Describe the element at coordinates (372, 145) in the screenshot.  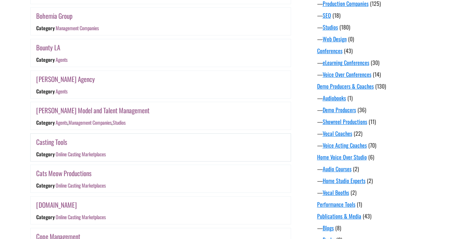
I see `span: (70)` at that location.